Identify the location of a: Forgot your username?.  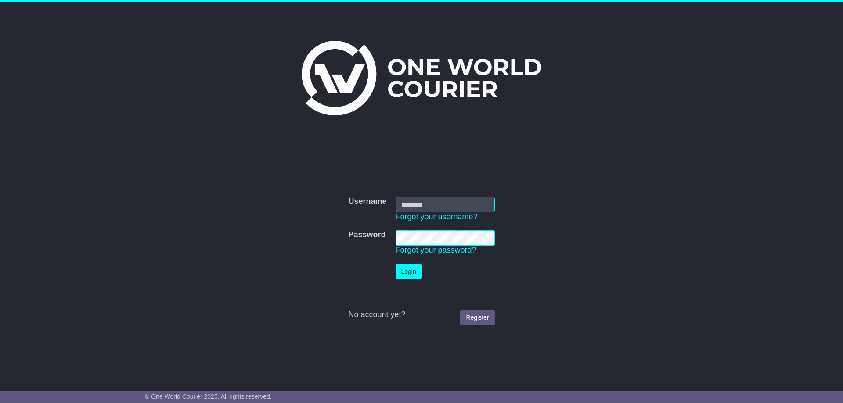
(436, 217).